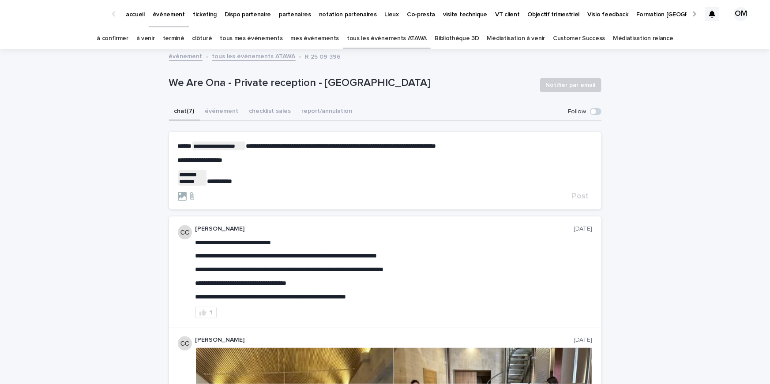 This screenshot has width=770, height=384. I want to click on a: mes événements, so click(315, 38).